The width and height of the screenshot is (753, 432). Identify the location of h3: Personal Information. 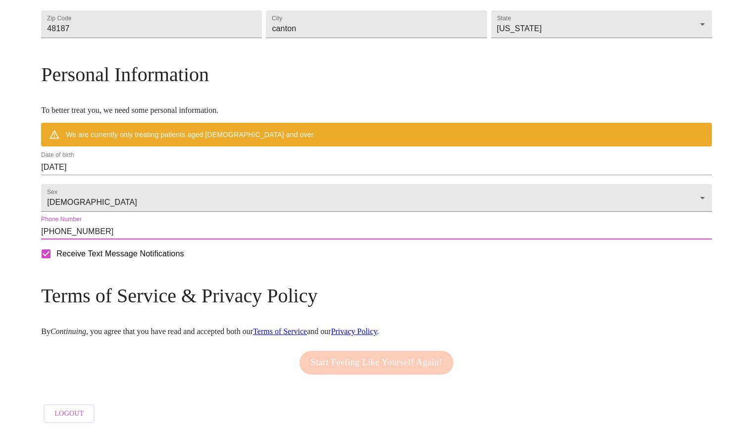
(376, 74).